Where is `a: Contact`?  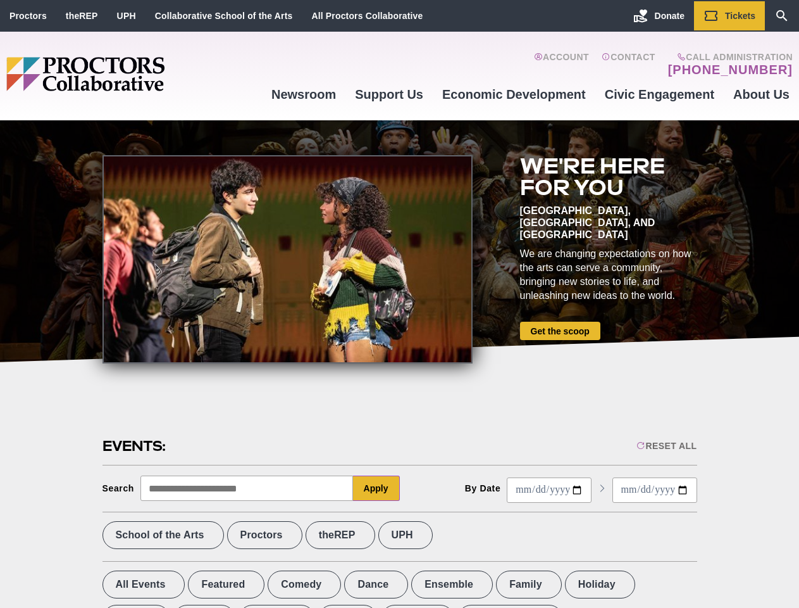
a: Contact is located at coordinates (629, 65).